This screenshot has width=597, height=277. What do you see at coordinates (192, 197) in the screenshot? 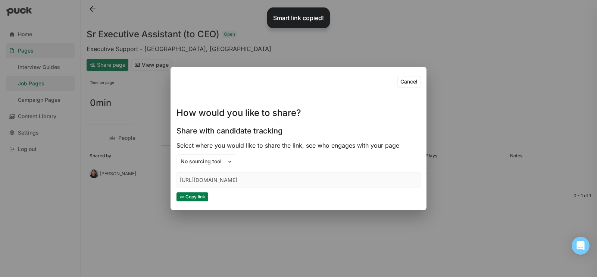
I see `button: Copy link` at bounding box center [192, 197].